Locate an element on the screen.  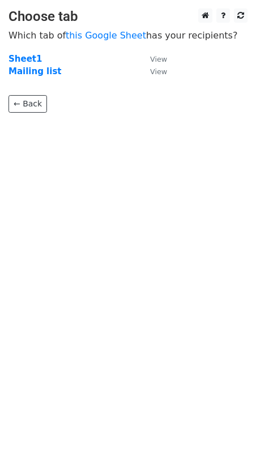
p: Which tab of has your recipients? is located at coordinates (128, 35).